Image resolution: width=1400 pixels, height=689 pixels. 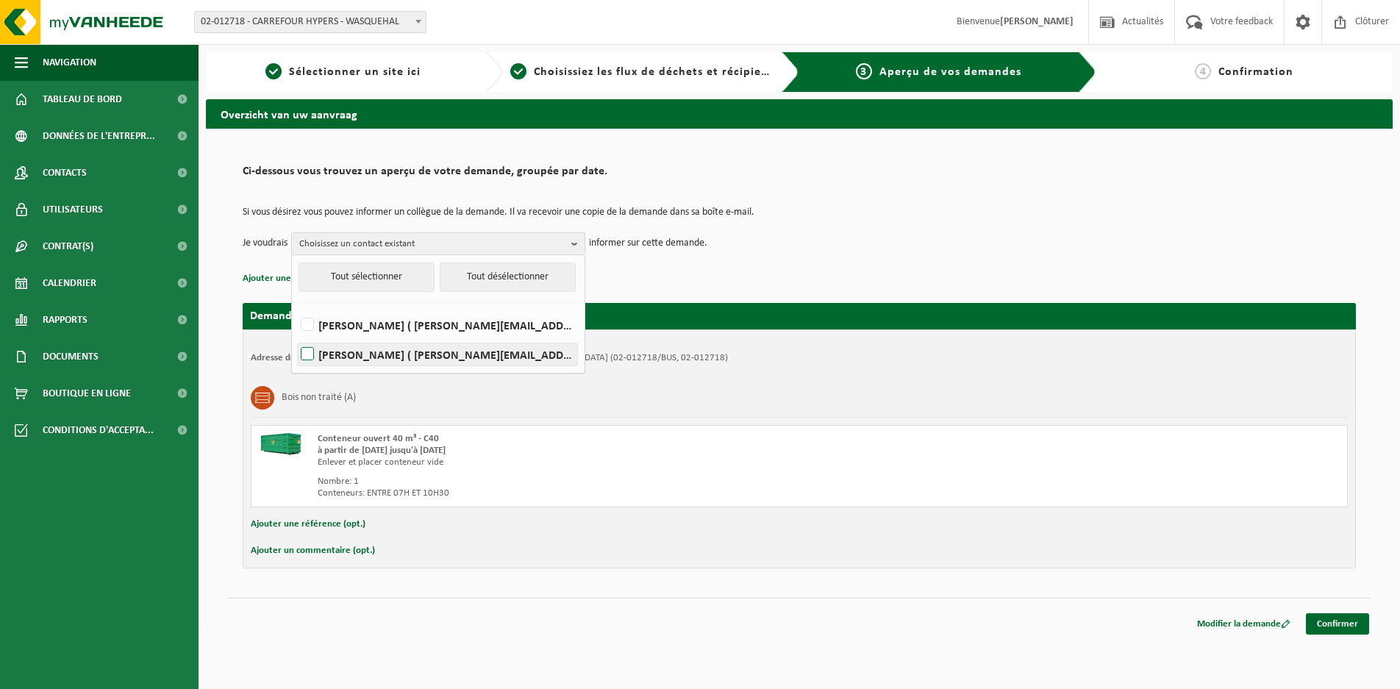 What do you see at coordinates (68, 246) in the screenshot?
I see `span: Contrat(s)` at bounding box center [68, 246].